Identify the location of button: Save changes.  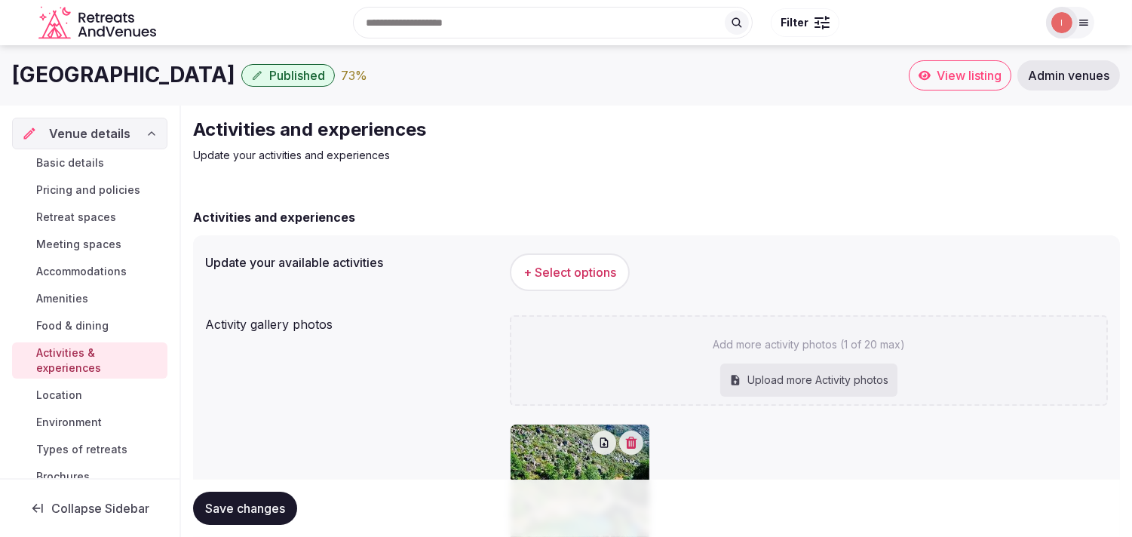
(245, 509).